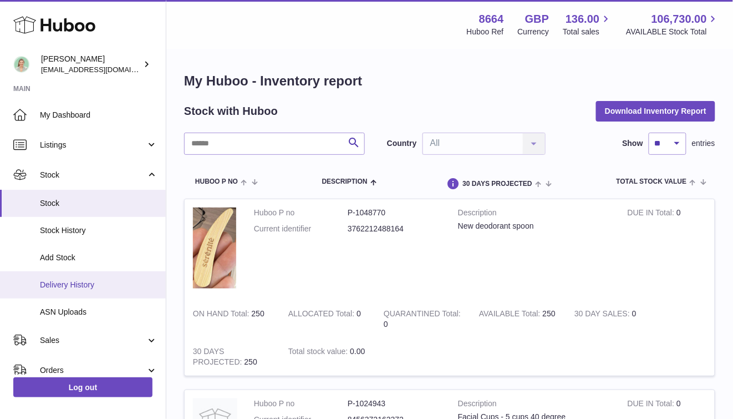 The height and width of the screenshot is (419, 733). What do you see at coordinates (485, 32) in the screenshot?
I see `div: Huboo Ref` at bounding box center [485, 32].